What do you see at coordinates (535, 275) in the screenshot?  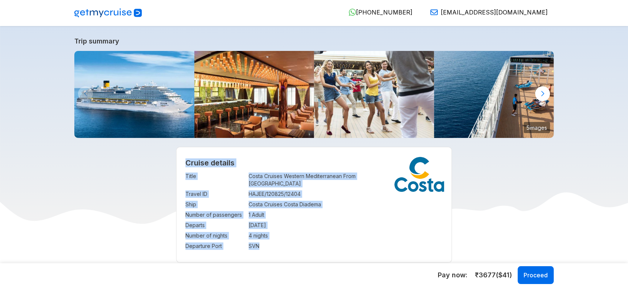 I see `button: Proceed` at bounding box center [535, 275].